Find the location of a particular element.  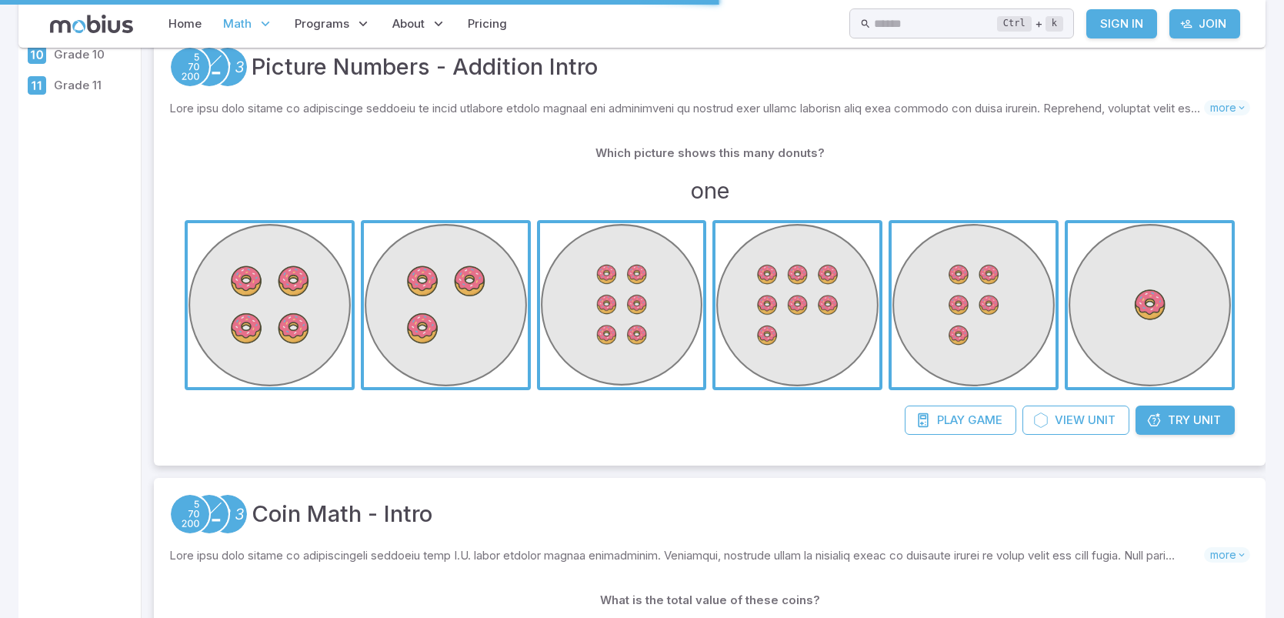

a: Picture Numbers - Addition Intro is located at coordinates (425, 67).